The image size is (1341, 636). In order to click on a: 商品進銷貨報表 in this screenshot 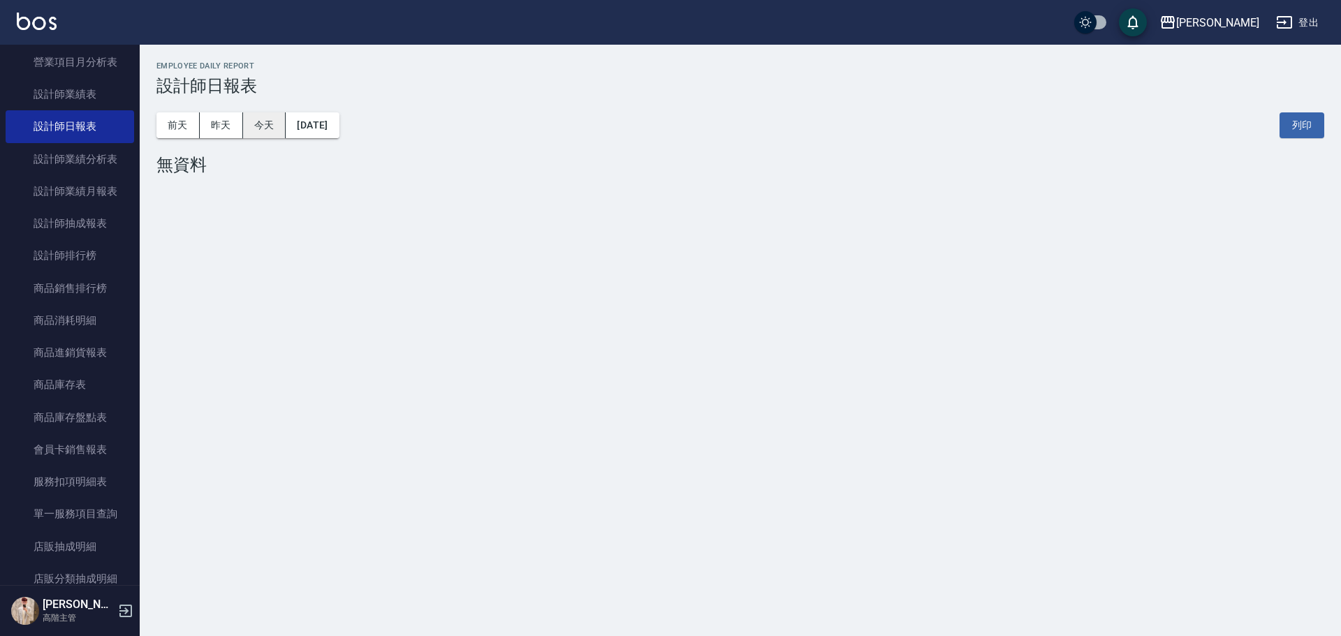, I will do `click(70, 353)`.